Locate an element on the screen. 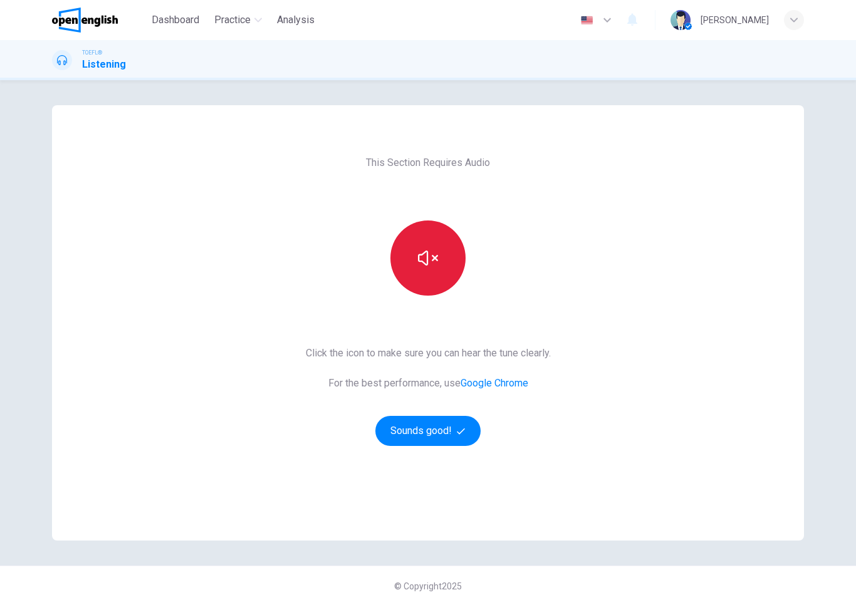  button: Analysis is located at coordinates (296, 20).